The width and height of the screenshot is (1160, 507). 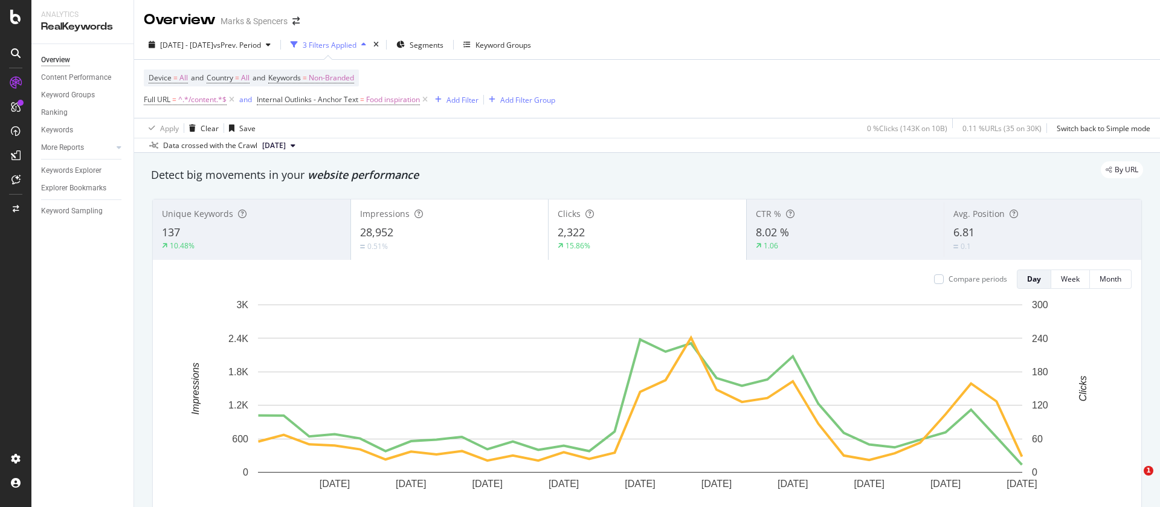 I want to click on span: ^.*/content.*$, so click(x=202, y=100).